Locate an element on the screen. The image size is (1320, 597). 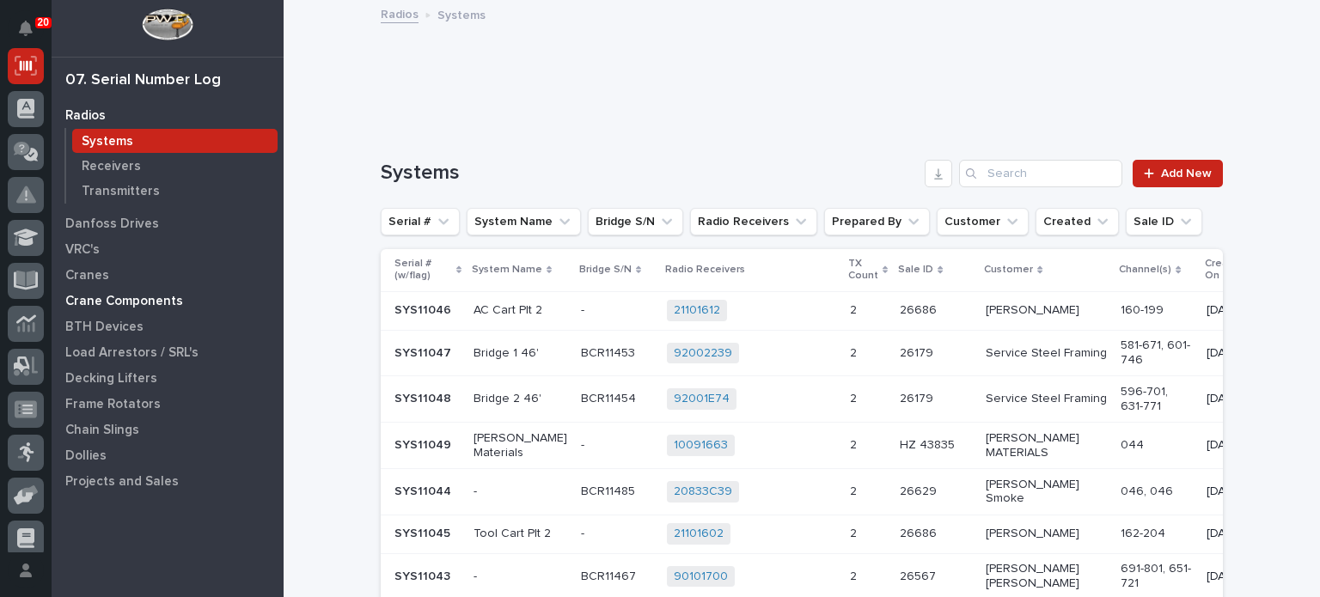
p: 581-671, 601-746 is located at coordinates (1156, 353).